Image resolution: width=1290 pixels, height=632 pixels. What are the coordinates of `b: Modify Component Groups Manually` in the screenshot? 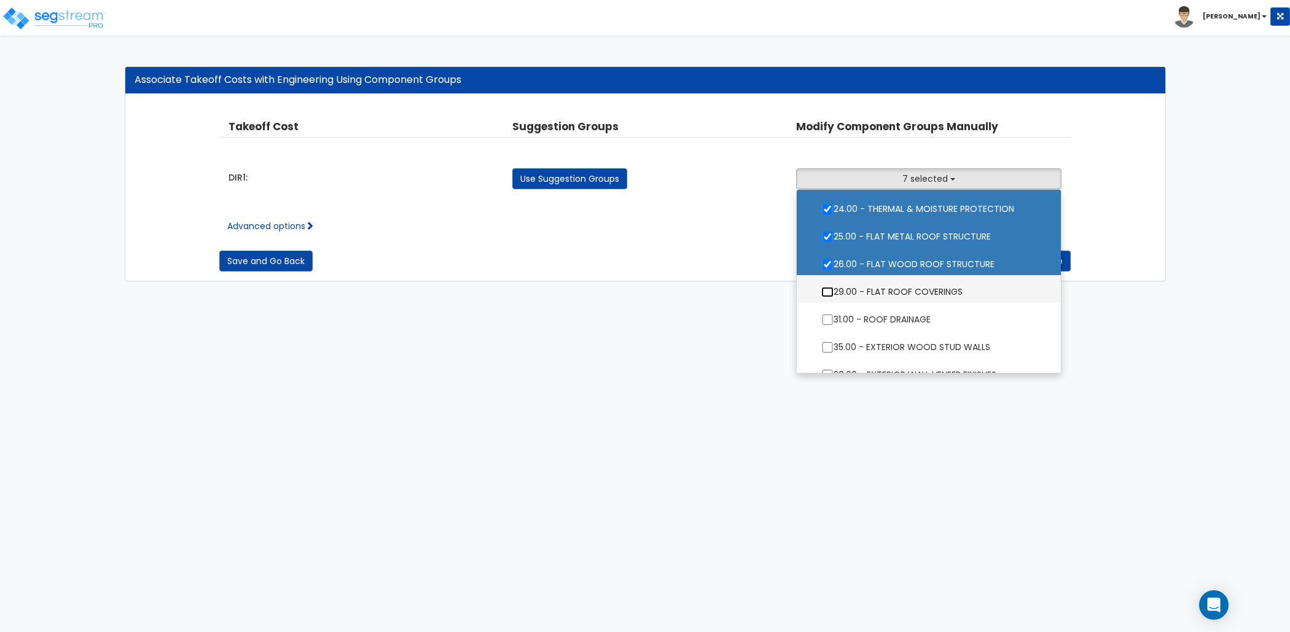 It's located at (897, 127).